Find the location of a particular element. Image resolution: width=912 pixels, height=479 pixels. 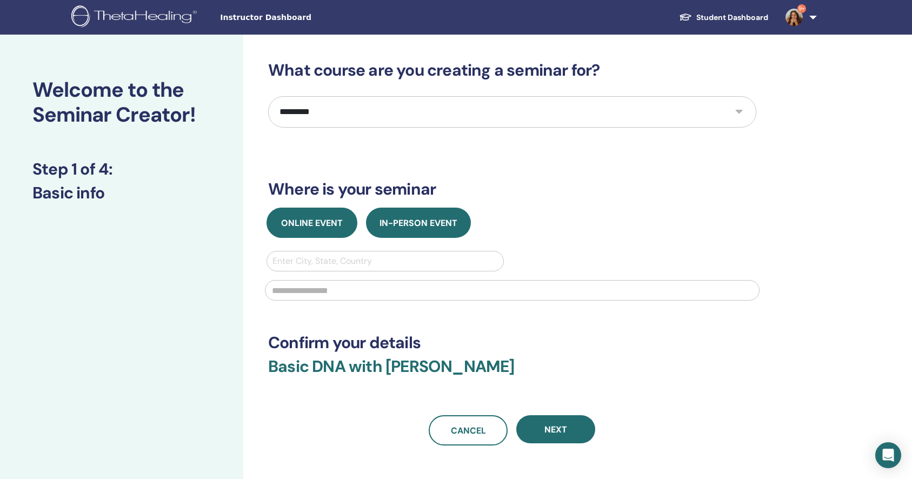

span: Cancel is located at coordinates (468, 430).